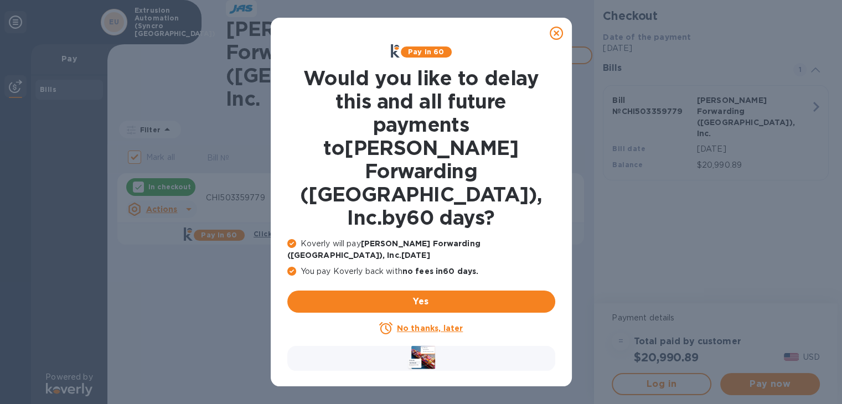 The height and width of the screenshot is (404, 842). Describe the element at coordinates (421, 250) in the screenshot. I see `p: Koverly will pay` at that location.